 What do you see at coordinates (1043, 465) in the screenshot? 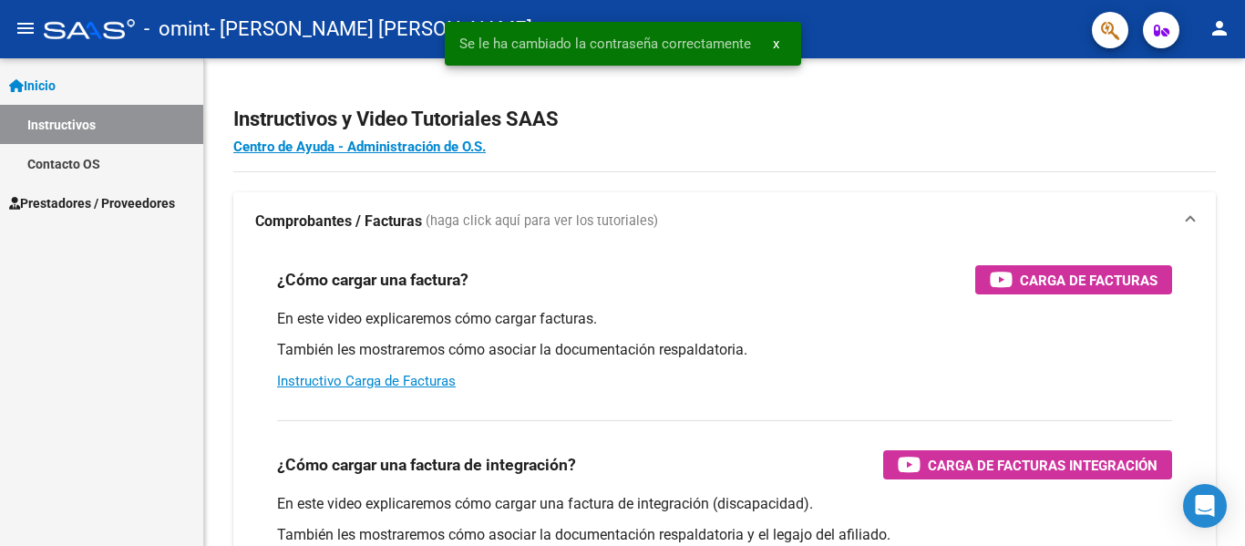
I see `span: Carga de Facturas Integración` at bounding box center [1043, 465].